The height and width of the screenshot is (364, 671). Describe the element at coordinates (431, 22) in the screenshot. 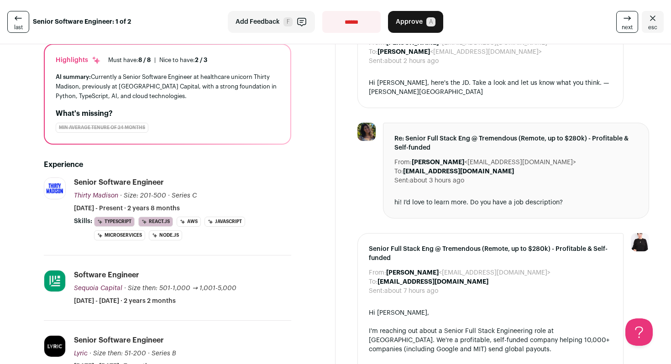

I see `span: A` at that location.